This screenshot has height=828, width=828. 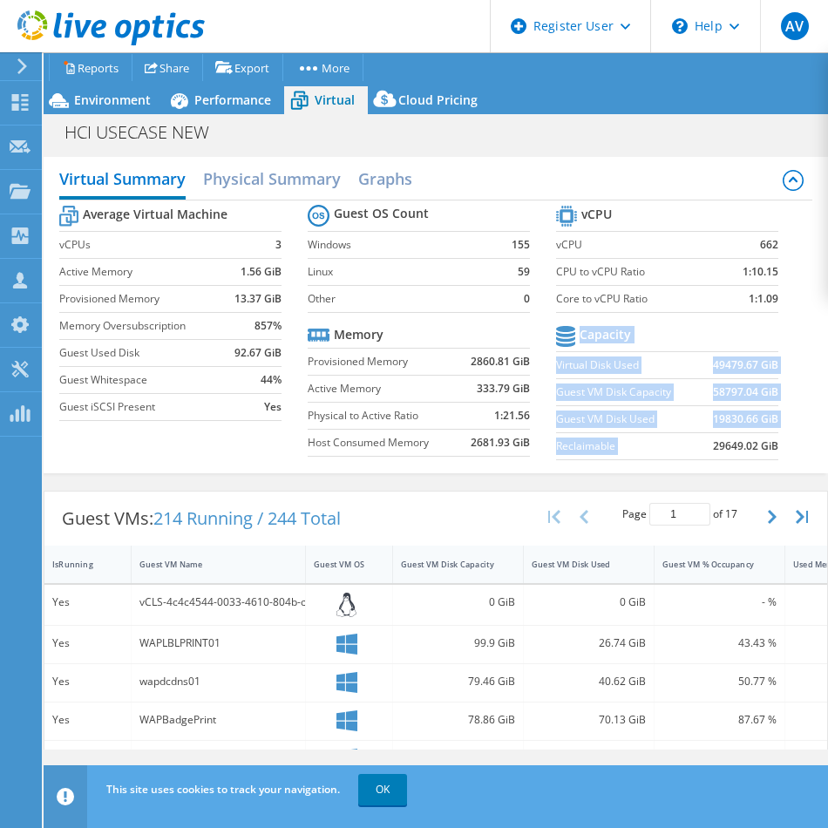 What do you see at coordinates (383, 443) in the screenshot?
I see `label: Host Consumed Memory` at bounding box center [383, 443].